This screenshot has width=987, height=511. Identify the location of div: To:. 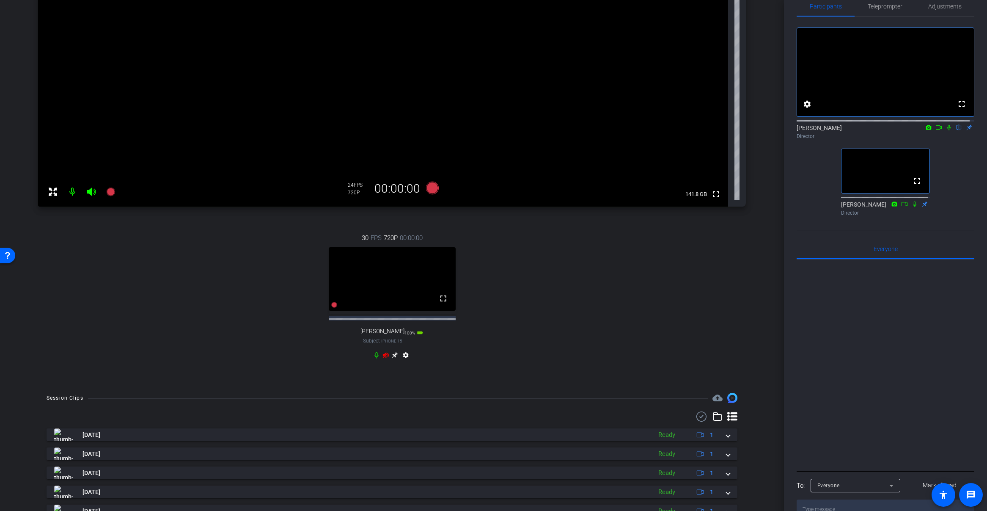
(801, 485).